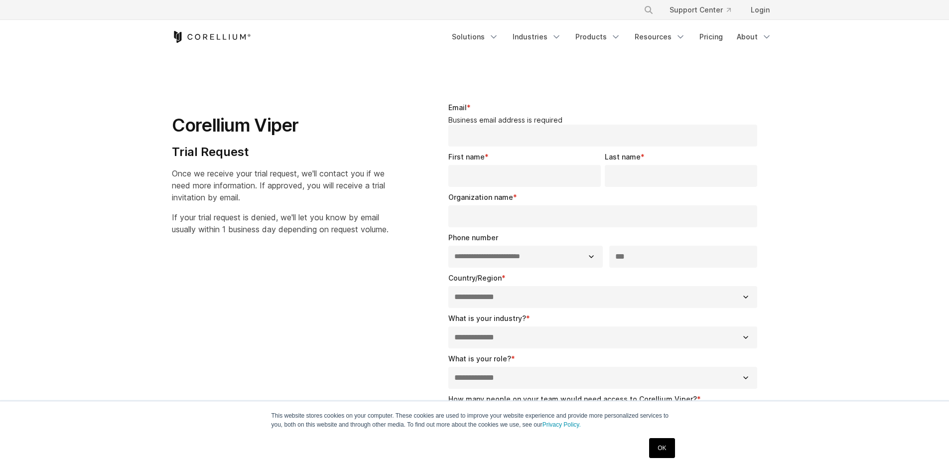 This screenshot has width=949, height=471. What do you see at coordinates (473, 237) in the screenshot?
I see `span: Phone number` at bounding box center [473, 237].